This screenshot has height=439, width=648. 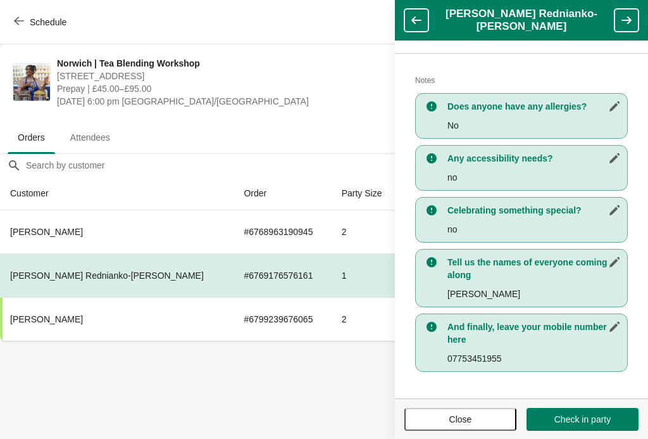 I want to click on h3: And finally, leave your mobile number here, so click(x=534, y=333).